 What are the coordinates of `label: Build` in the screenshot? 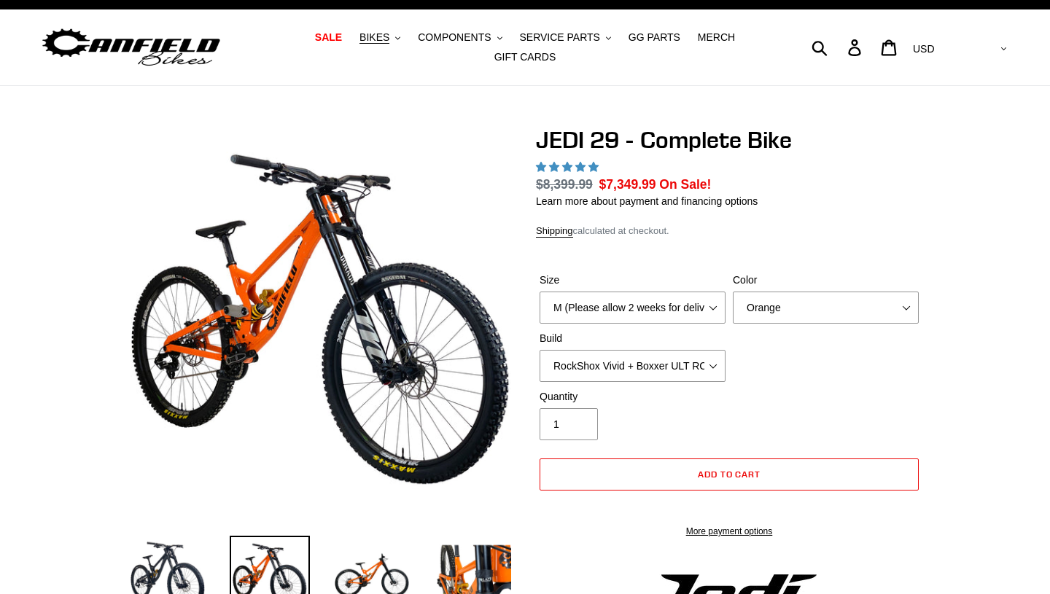 It's located at (632, 338).